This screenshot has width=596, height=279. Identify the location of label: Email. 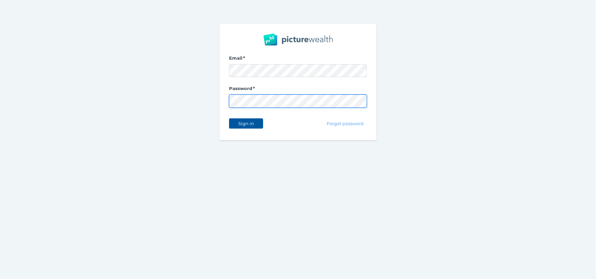
(298, 60).